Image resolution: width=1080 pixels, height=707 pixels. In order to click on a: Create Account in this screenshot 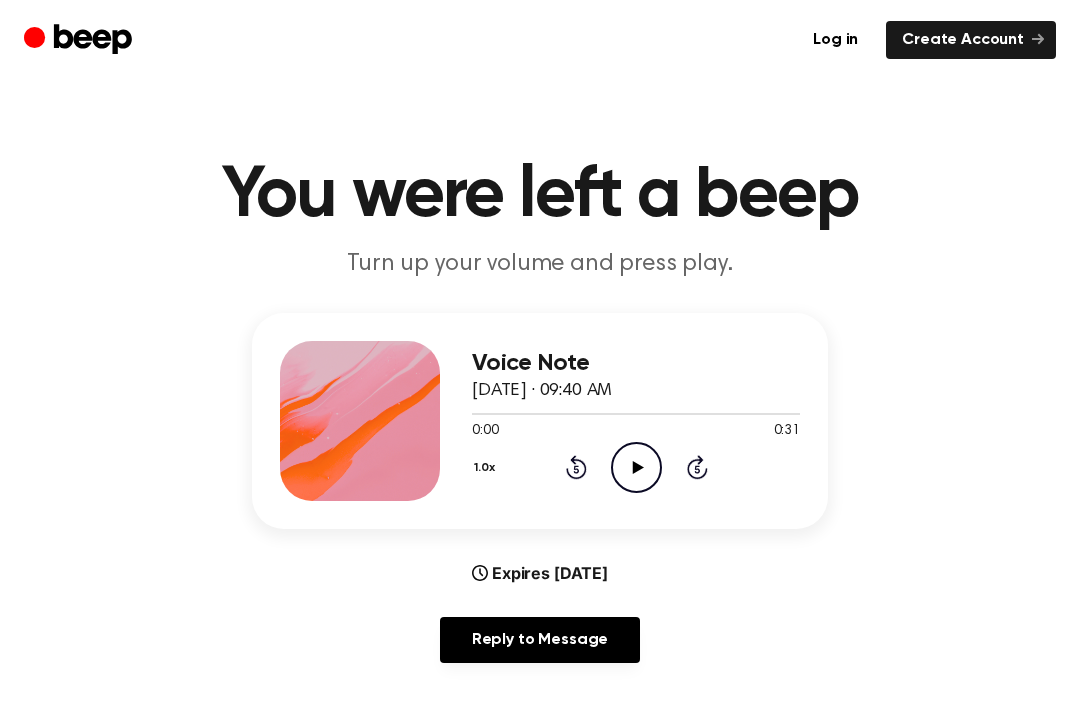, I will do `click(971, 40)`.